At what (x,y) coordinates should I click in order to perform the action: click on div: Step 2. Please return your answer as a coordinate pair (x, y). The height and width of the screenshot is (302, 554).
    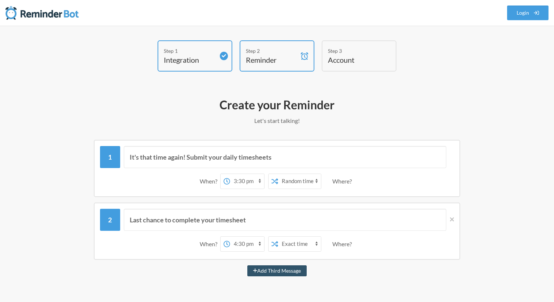
    Looking at the image, I should click on (272, 51).